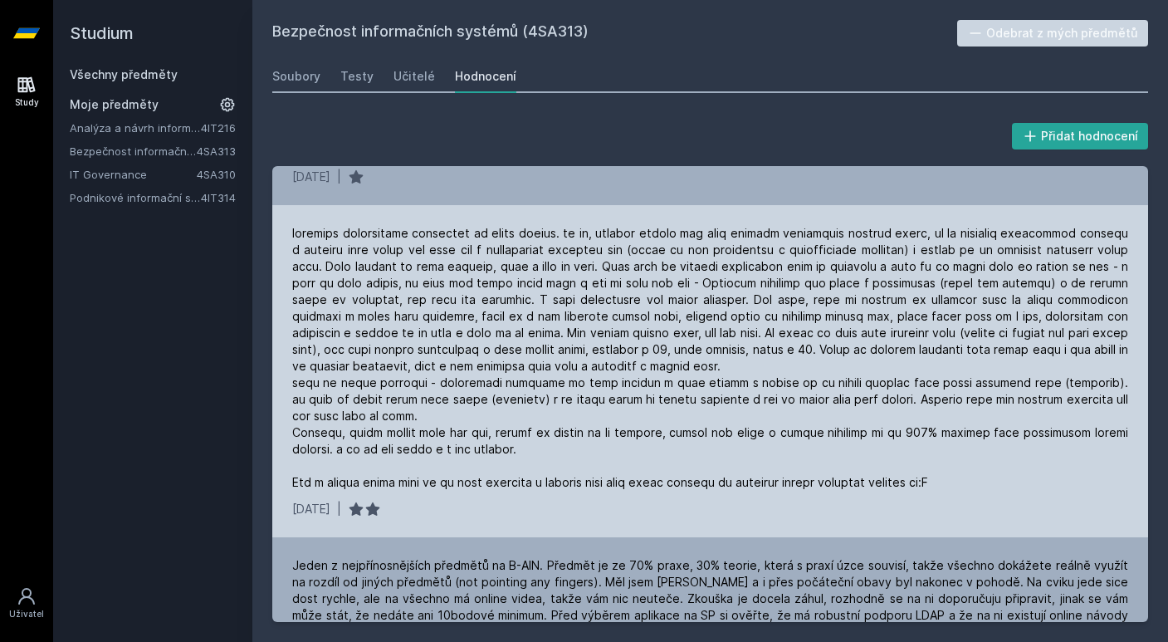  What do you see at coordinates (1080, 136) in the screenshot?
I see `a: Přidat hodnocení` at bounding box center [1080, 136].